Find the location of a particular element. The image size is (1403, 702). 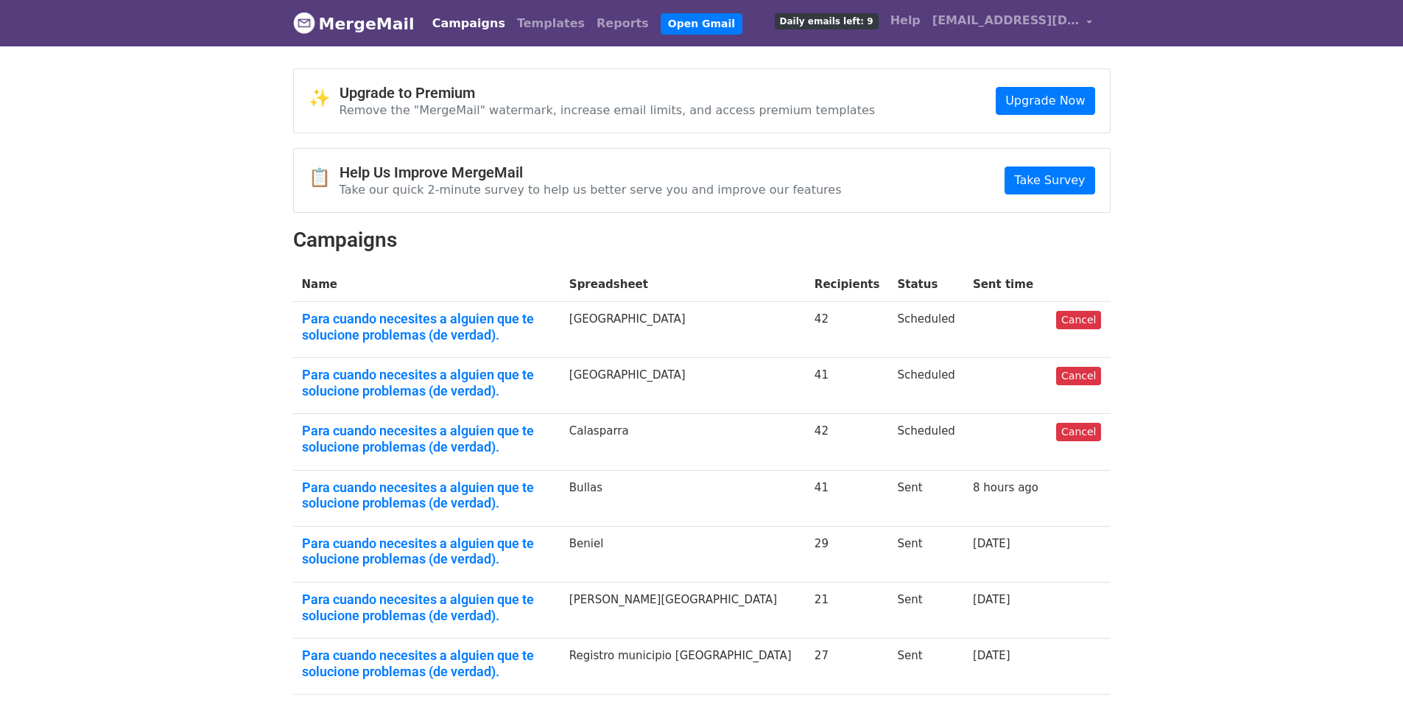

p: Remove the "MergeMail" watermark, increase email limits, and access premium templates is located at coordinates (607, 110).